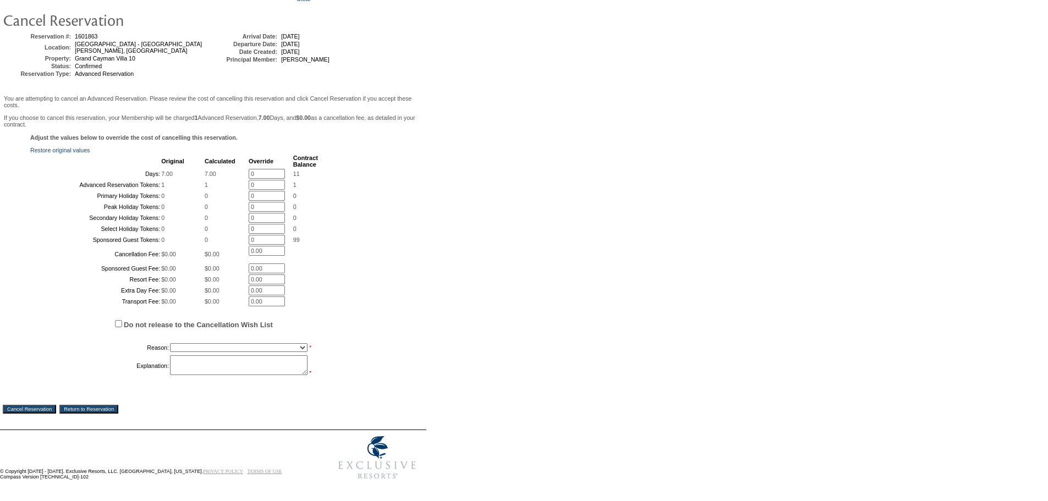 The width and height of the screenshot is (1048, 501). What do you see at coordinates (305, 161) in the screenshot?
I see `b: Contract Balance` at bounding box center [305, 161].